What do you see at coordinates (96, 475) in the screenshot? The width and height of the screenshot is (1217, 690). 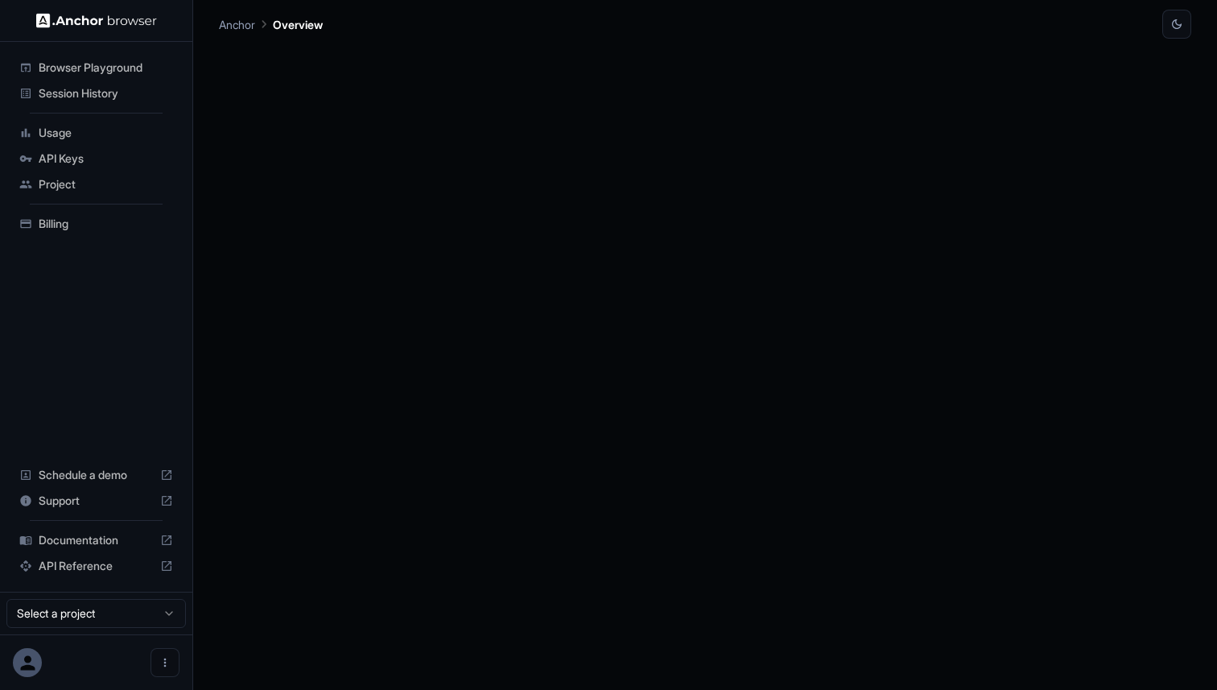 I see `div: Schedule a demo` at bounding box center [96, 475].